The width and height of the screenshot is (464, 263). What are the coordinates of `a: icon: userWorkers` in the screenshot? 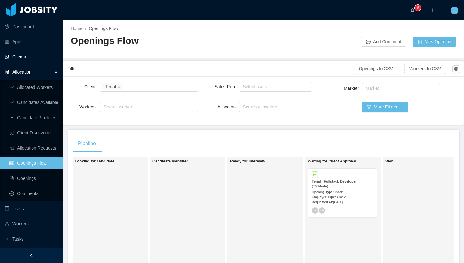 It's located at (31, 223).